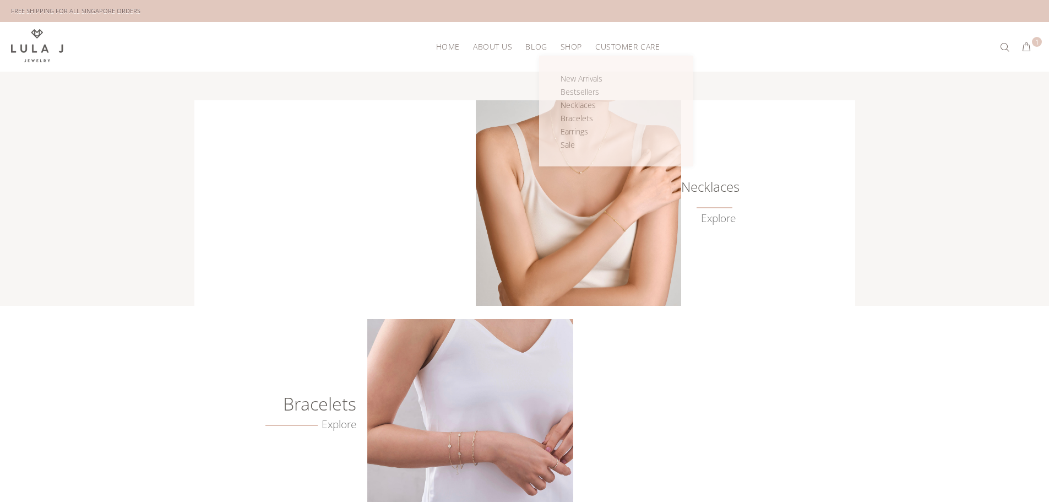 This screenshot has height=502, width=1049. I want to click on a: Sale, so click(588, 145).